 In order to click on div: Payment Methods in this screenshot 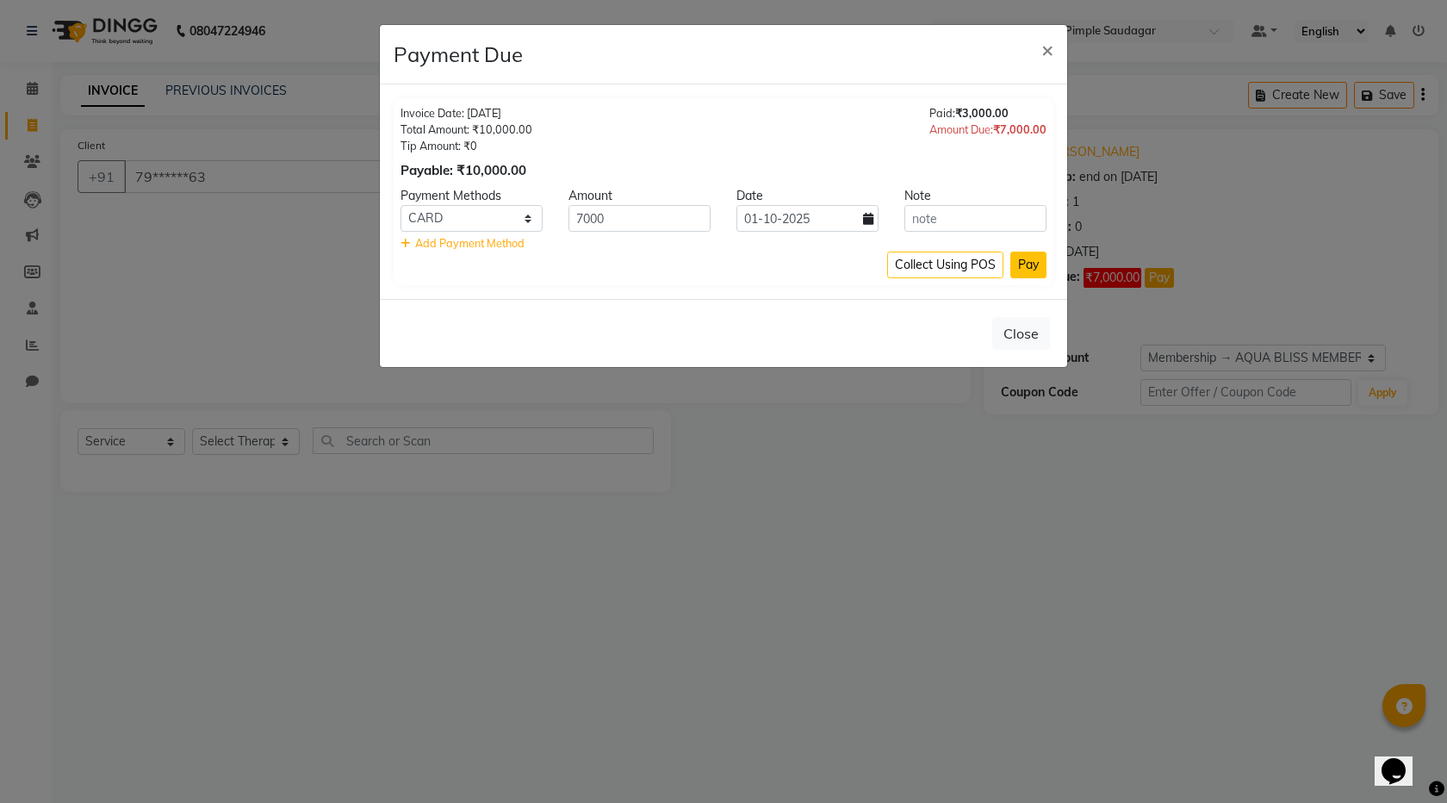, I will do `click(471, 195)`.